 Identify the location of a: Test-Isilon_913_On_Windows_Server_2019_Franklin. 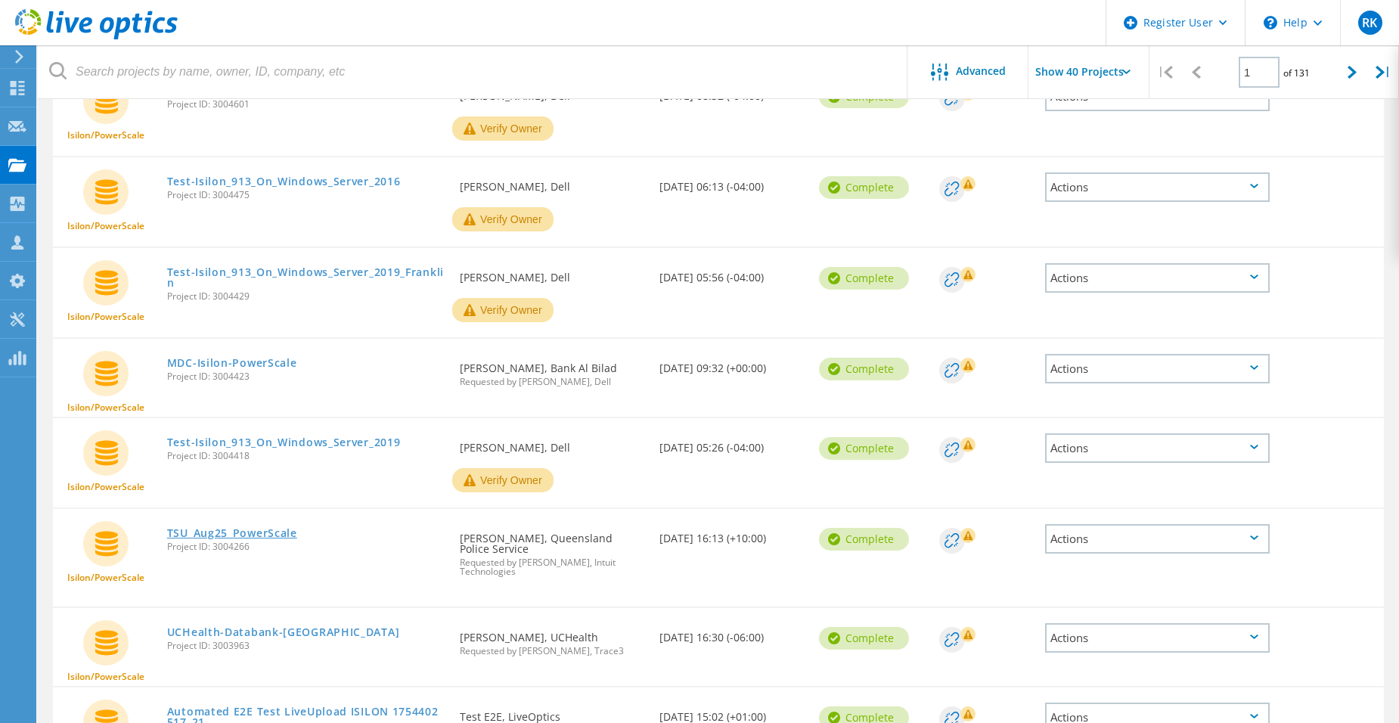
(306, 278).